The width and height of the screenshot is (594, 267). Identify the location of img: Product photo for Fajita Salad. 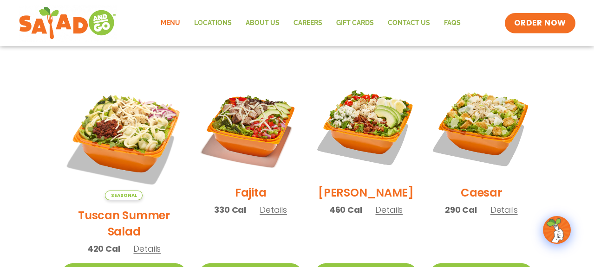
(250, 127).